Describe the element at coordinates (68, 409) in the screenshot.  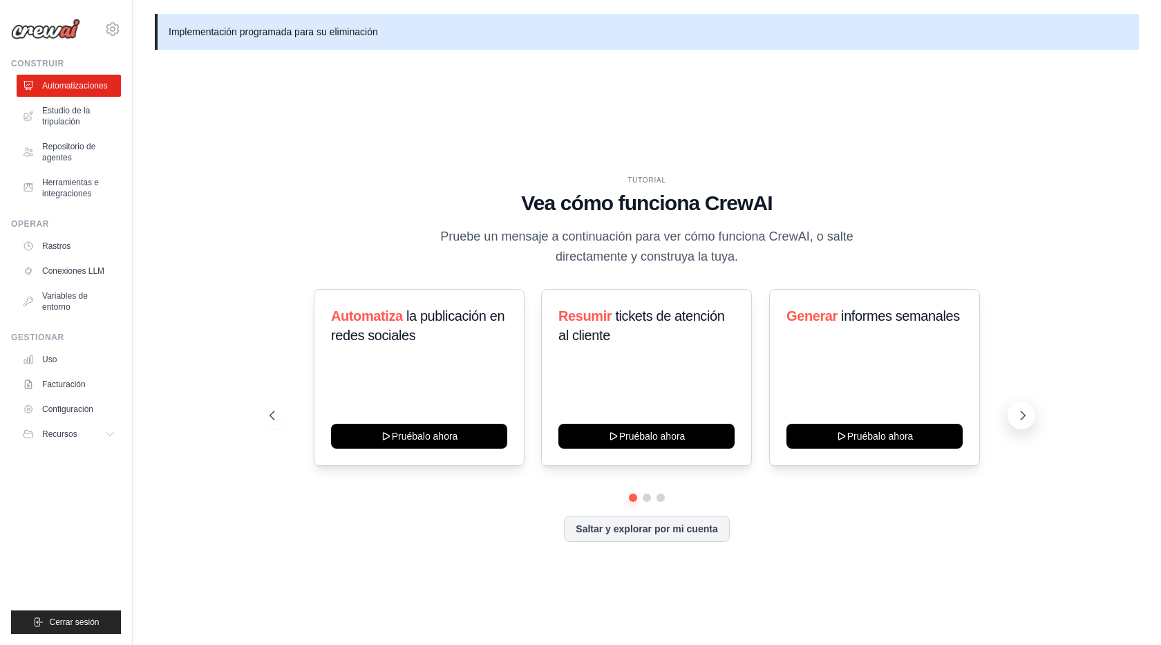
I see `a: Configuración` at that location.